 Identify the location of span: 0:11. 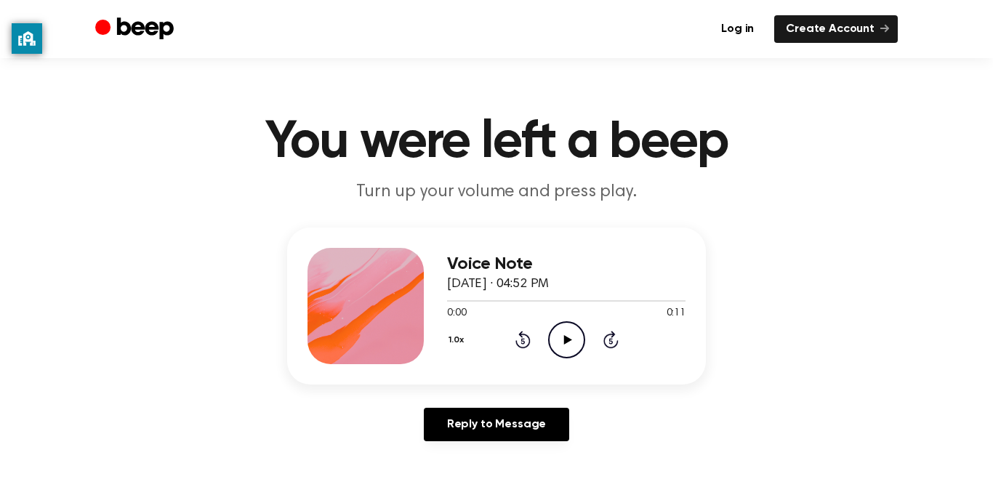
(676, 313).